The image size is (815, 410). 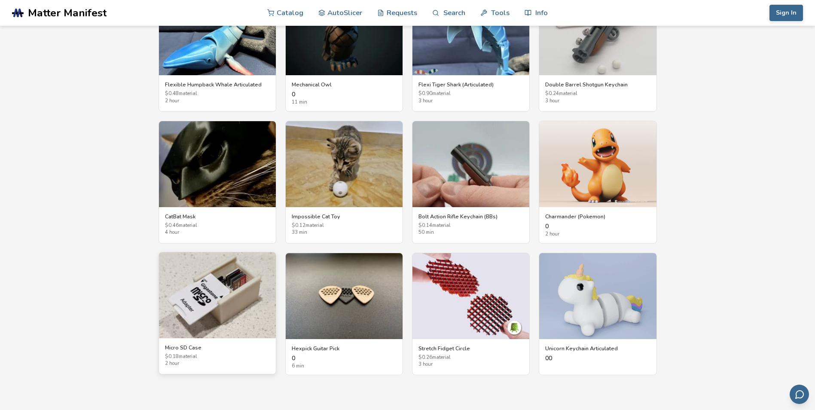 What do you see at coordinates (218, 164) in the screenshot?
I see `img: CatBat Mask` at bounding box center [218, 164].